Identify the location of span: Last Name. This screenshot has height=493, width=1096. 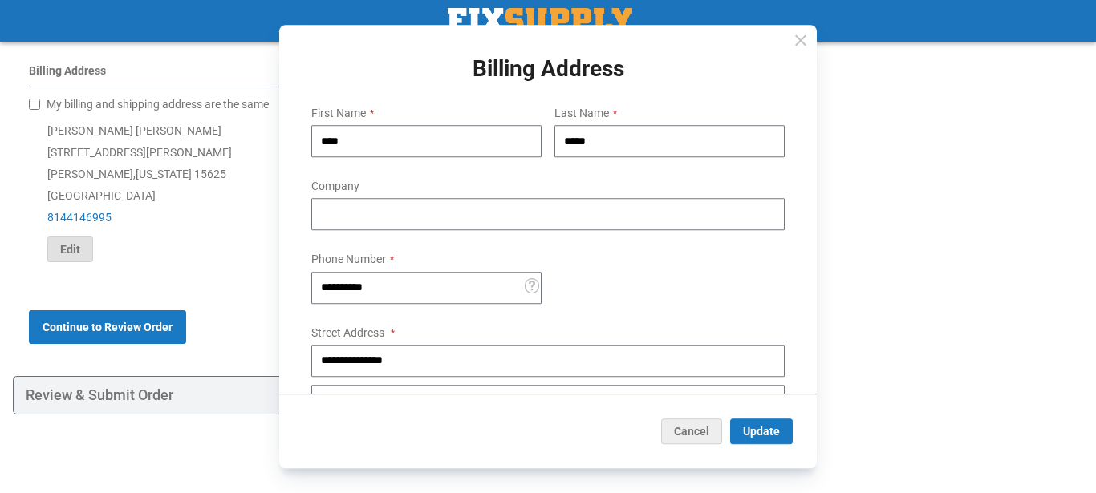
(582, 114).